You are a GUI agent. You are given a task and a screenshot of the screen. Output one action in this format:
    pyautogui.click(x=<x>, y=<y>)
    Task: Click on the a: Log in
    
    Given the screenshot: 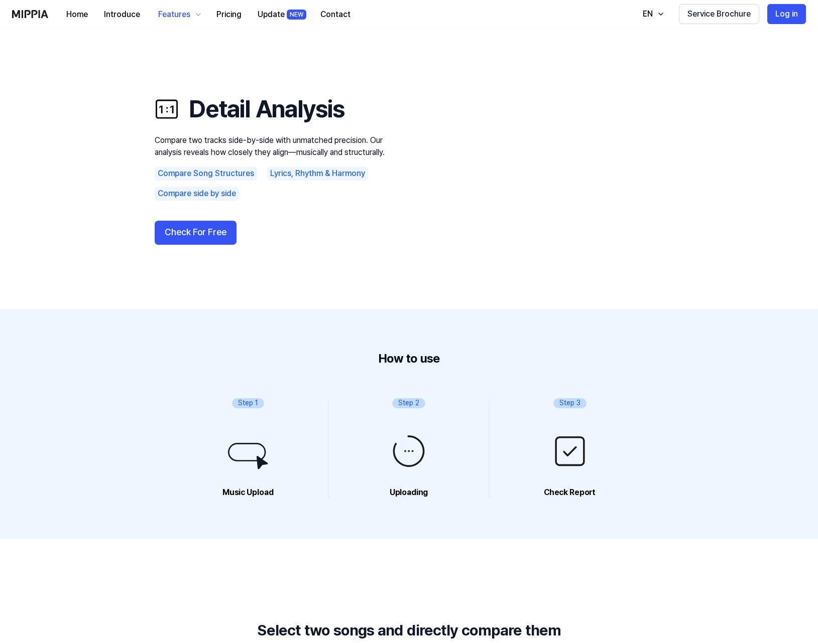 What is the action you would take?
    pyautogui.click(x=786, y=14)
    